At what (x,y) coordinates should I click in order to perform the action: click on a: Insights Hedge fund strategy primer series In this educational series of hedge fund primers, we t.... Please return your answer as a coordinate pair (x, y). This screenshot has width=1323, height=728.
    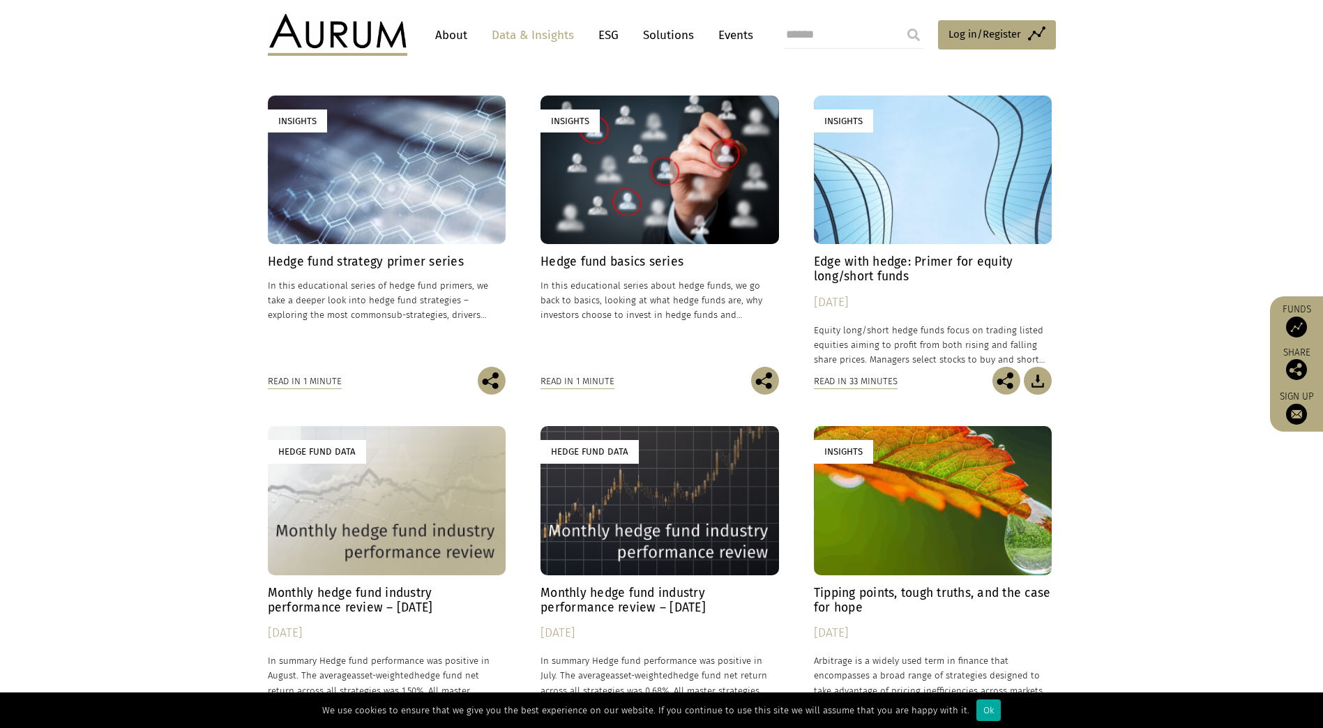
    Looking at the image, I should click on (387, 231).